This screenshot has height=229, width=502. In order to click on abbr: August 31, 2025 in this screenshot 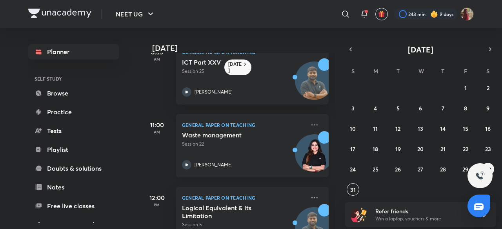, I will do `click(353, 190)`.